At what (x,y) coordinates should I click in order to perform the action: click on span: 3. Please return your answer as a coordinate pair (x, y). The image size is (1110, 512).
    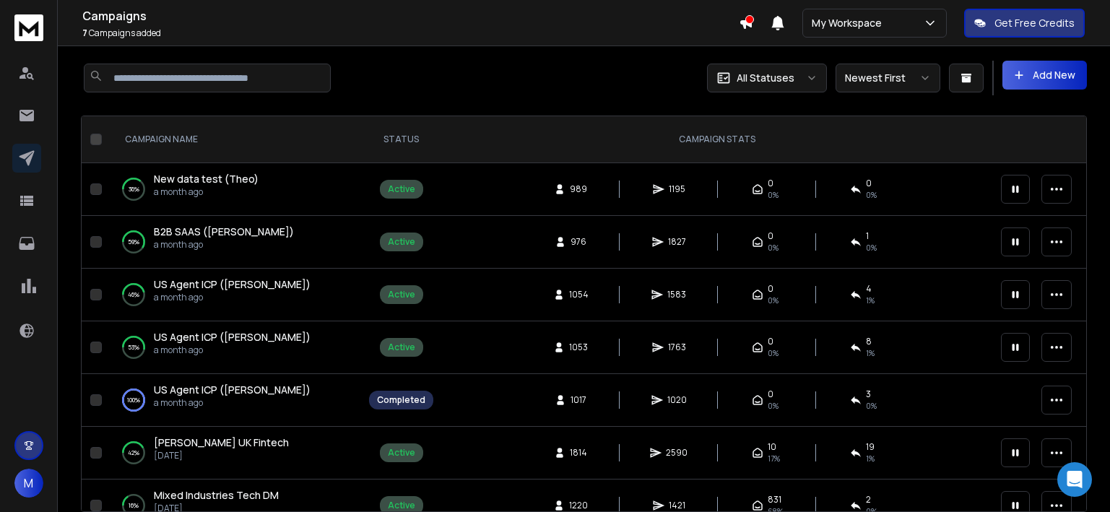
    Looking at the image, I should click on (868, 394).